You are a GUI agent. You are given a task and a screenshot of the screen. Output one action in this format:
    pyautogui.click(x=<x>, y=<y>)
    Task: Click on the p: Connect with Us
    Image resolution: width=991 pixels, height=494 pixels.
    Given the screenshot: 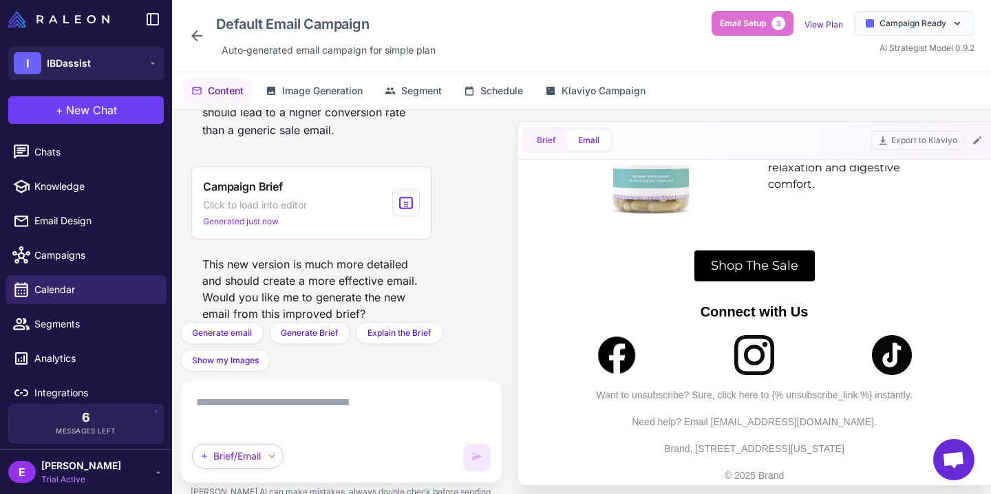 What is the action you would take?
    pyautogui.click(x=215, y=147)
    